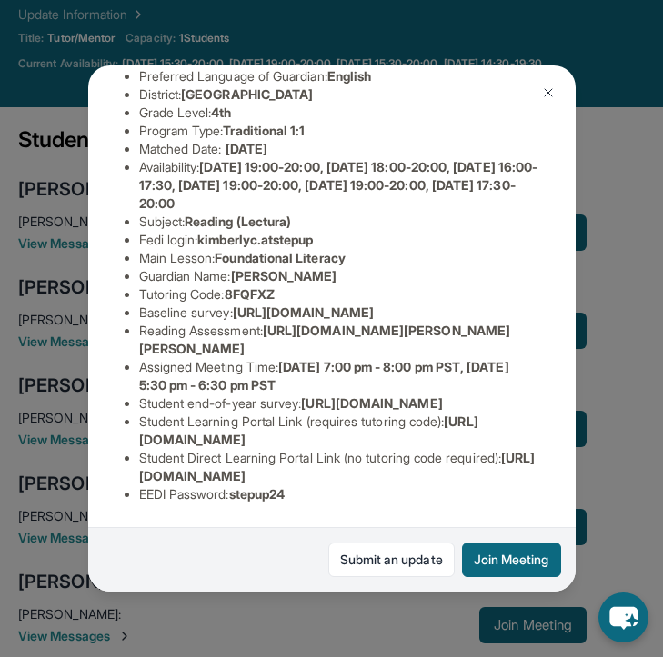  Describe the element at coordinates (339, 295) in the screenshot. I see `li: Tutoring Code :` at that location.